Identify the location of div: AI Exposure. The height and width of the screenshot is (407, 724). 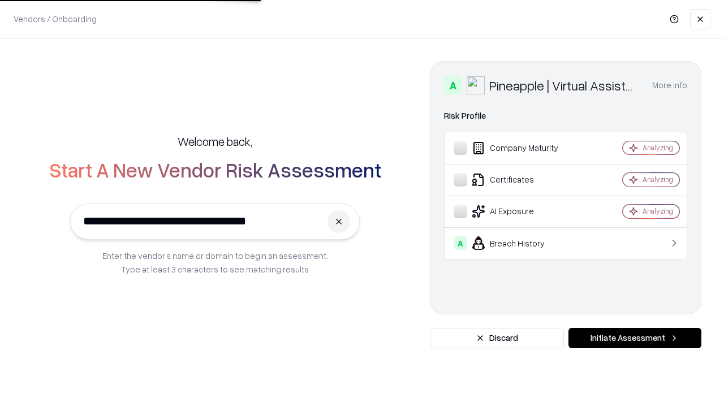
(521, 212).